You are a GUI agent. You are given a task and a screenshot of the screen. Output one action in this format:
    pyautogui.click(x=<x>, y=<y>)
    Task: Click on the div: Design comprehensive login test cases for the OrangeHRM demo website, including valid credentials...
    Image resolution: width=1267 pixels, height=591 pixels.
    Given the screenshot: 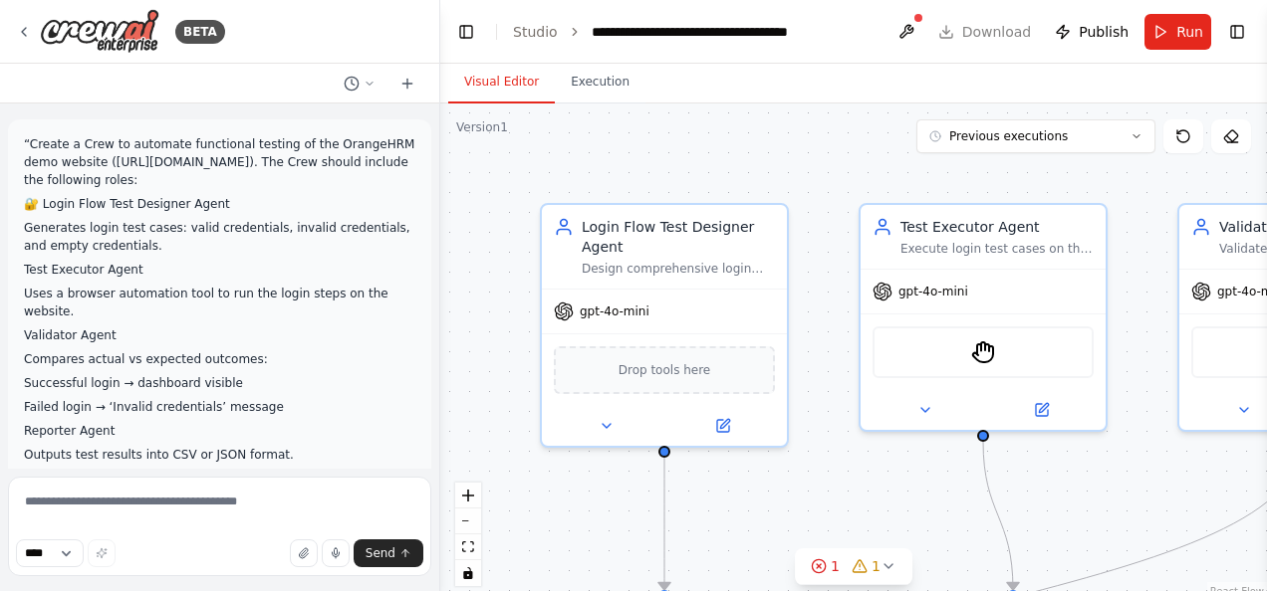 What is the action you would take?
    pyautogui.click(x=678, y=269)
    